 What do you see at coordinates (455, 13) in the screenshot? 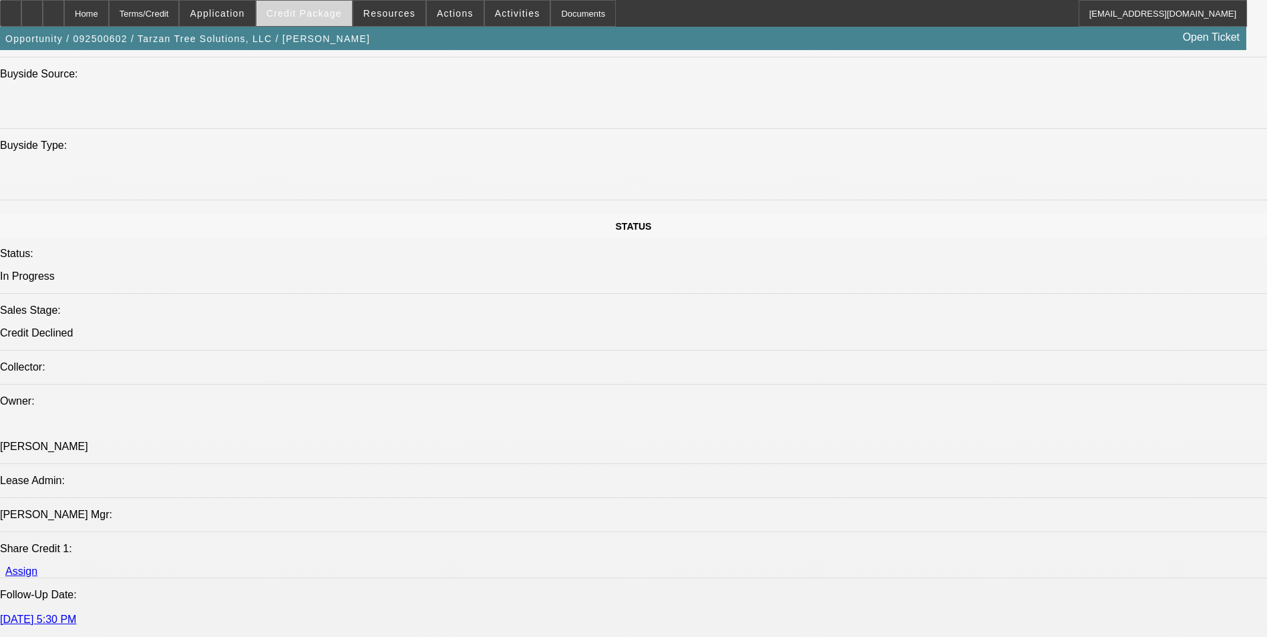
I see `span: Actions` at bounding box center [455, 13].